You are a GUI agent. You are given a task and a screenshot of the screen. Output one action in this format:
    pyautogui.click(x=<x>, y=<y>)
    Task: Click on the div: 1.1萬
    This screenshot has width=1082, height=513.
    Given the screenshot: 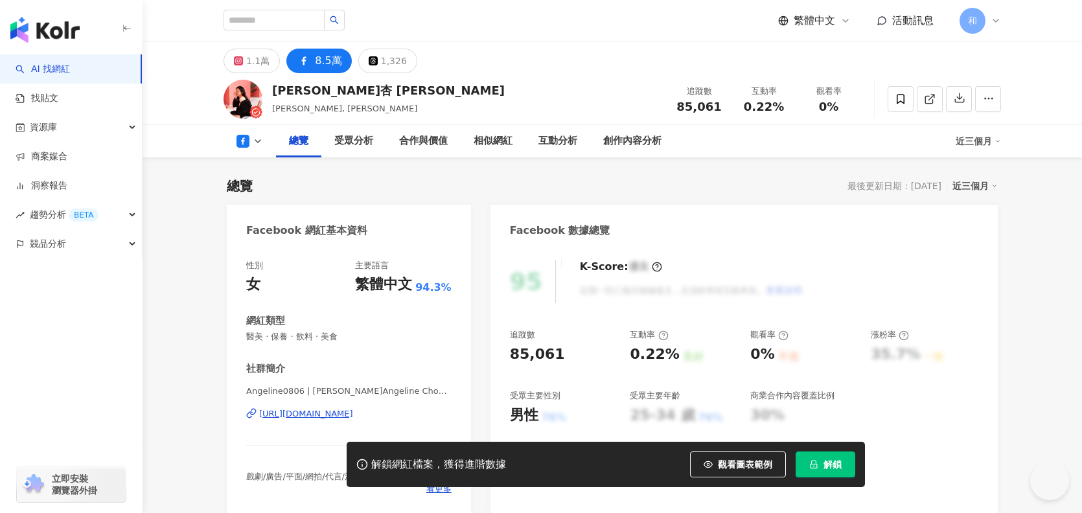 What is the action you would take?
    pyautogui.click(x=258, y=61)
    